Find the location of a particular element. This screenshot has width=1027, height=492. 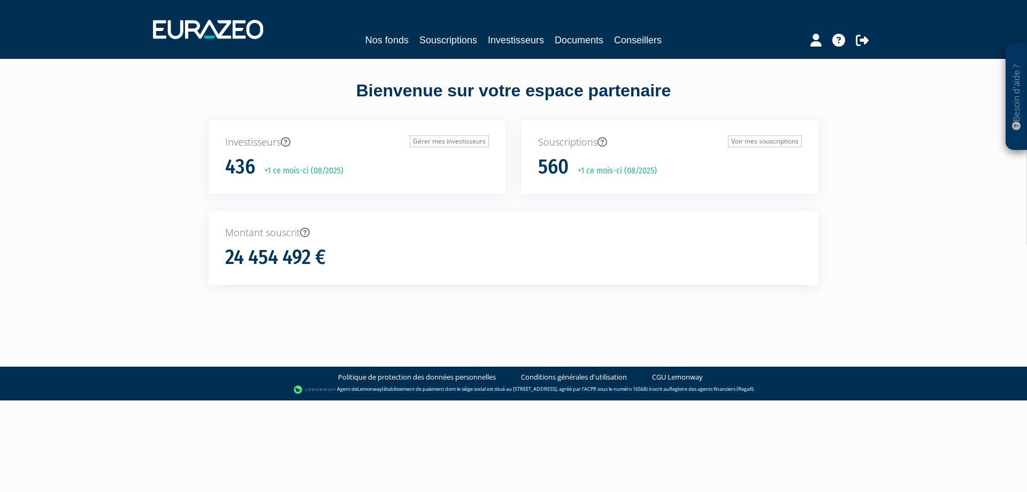

a: Voir mes souscriptions is located at coordinates (765, 141).